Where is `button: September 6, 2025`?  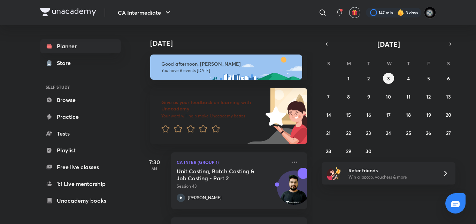
button: September 6, 2025 is located at coordinates (449, 78).